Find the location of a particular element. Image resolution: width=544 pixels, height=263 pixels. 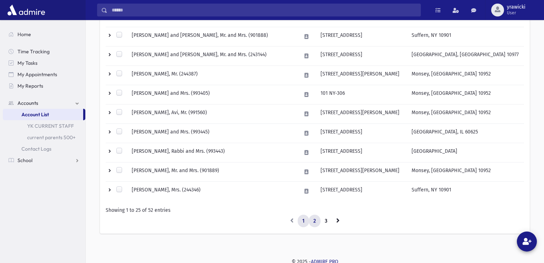

span: Contact Logs is located at coordinates (36, 149).